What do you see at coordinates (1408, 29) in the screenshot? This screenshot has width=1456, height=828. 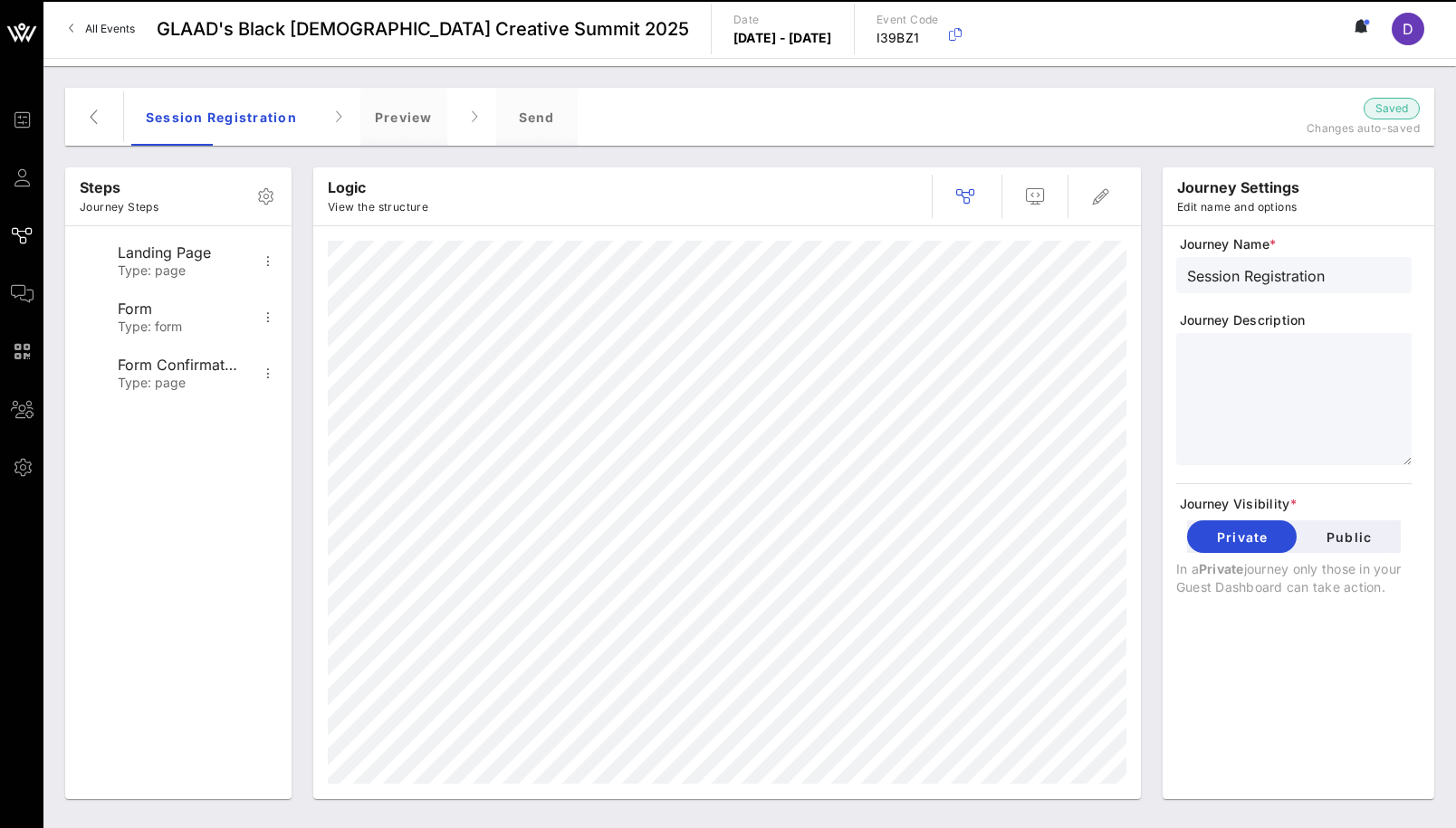 I see `div: D` at bounding box center [1408, 29].